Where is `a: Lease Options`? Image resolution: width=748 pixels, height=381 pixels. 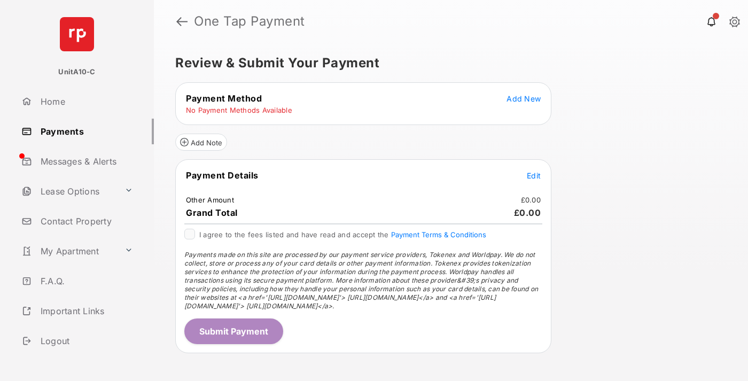 a: Lease Options is located at coordinates (68, 191).